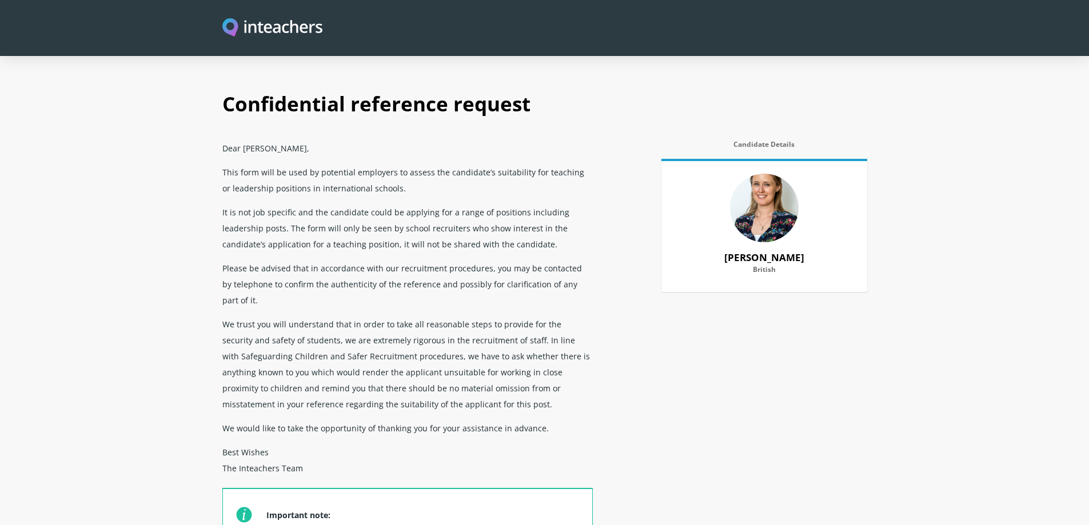  What do you see at coordinates (408, 364) in the screenshot?
I see `p: We trust you will understand that in order to take all reasonable steps to provide for the securi...` at bounding box center [408, 364].